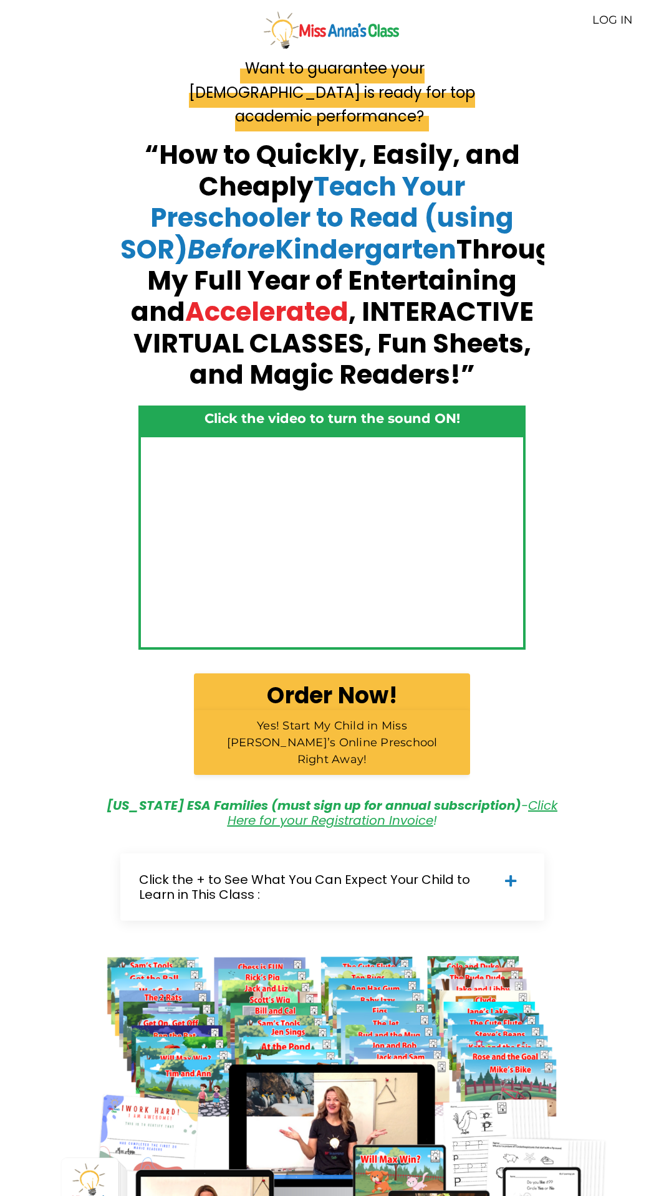 Image resolution: width=664 pixels, height=1196 pixels. I want to click on a: LOG IN, so click(612, 20).